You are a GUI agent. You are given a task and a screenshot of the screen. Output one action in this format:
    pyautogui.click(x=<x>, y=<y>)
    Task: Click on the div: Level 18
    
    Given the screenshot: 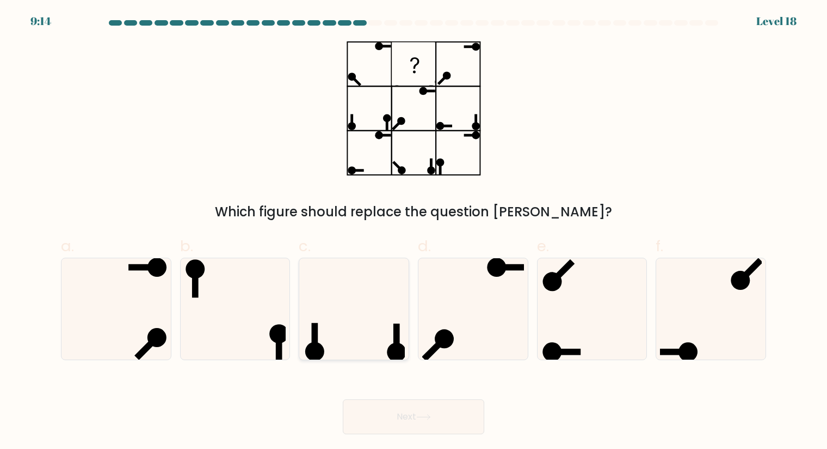 What is the action you would take?
    pyautogui.click(x=777, y=21)
    